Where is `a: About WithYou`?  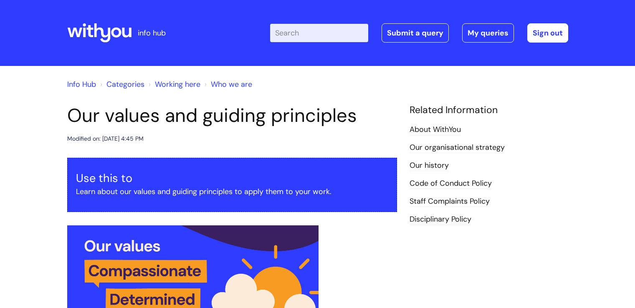
a: About WithYou is located at coordinates (435, 130).